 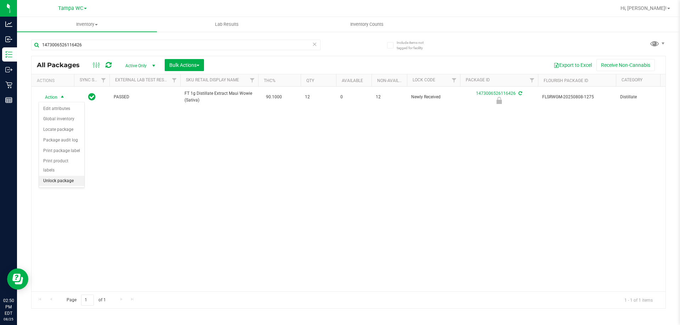 What do you see at coordinates (9, 39) in the screenshot?
I see `inline-svg: Inbound` at bounding box center [9, 39].